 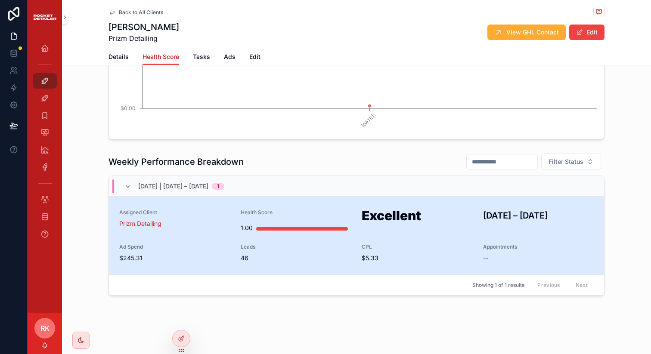 What do you see at coordinates (571, 162) in the screenshot?
I see `button: Select Button` at bounding box center [571, 162].